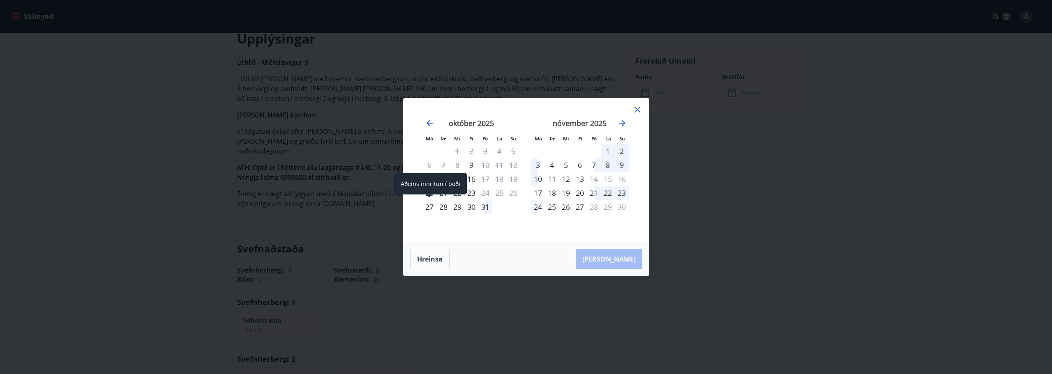 This screenshot has width=1052, height=374. What do you see at coordinates (457, 207) in the screenshot?
I see `div: 29` at bounding box center [457, 207].